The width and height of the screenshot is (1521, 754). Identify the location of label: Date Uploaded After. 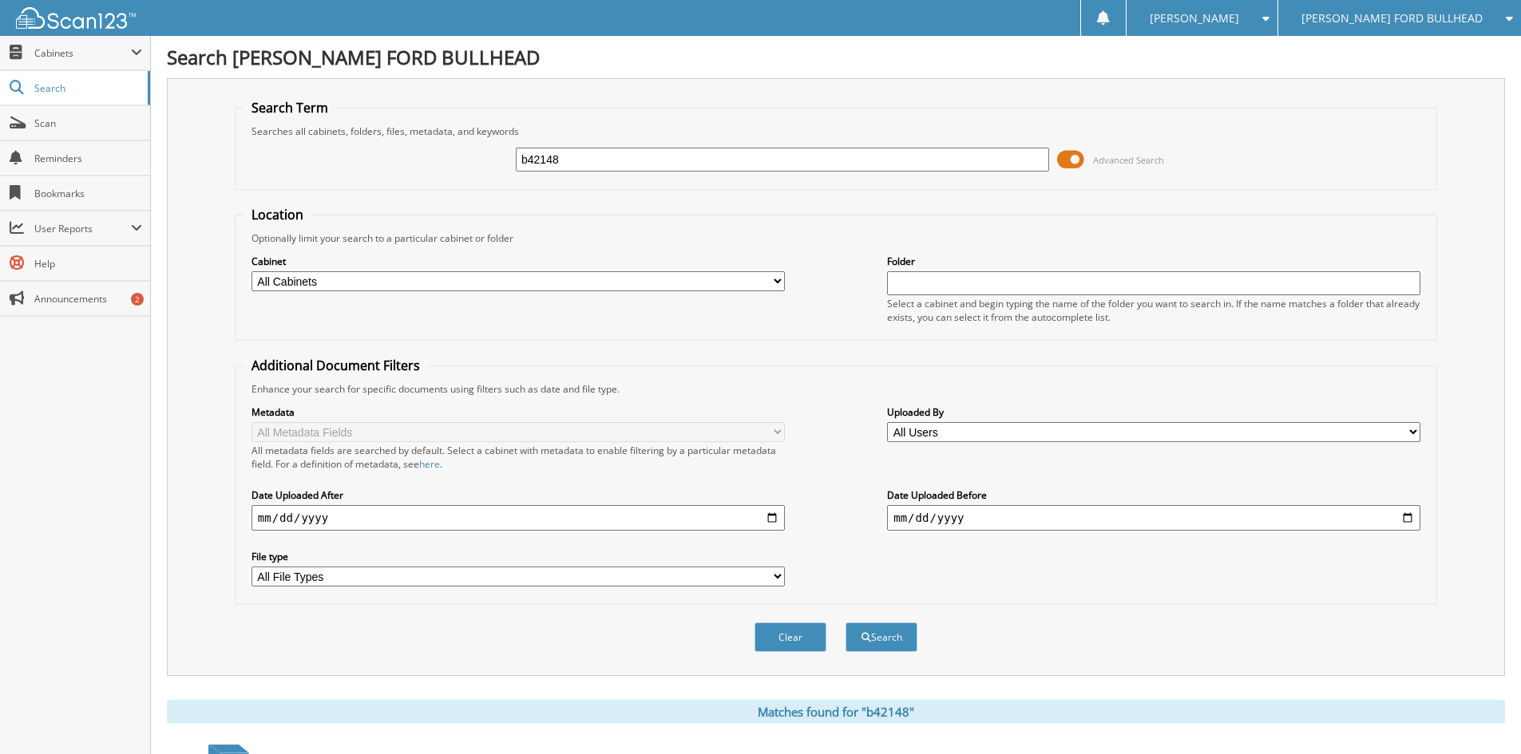
(518, 495).